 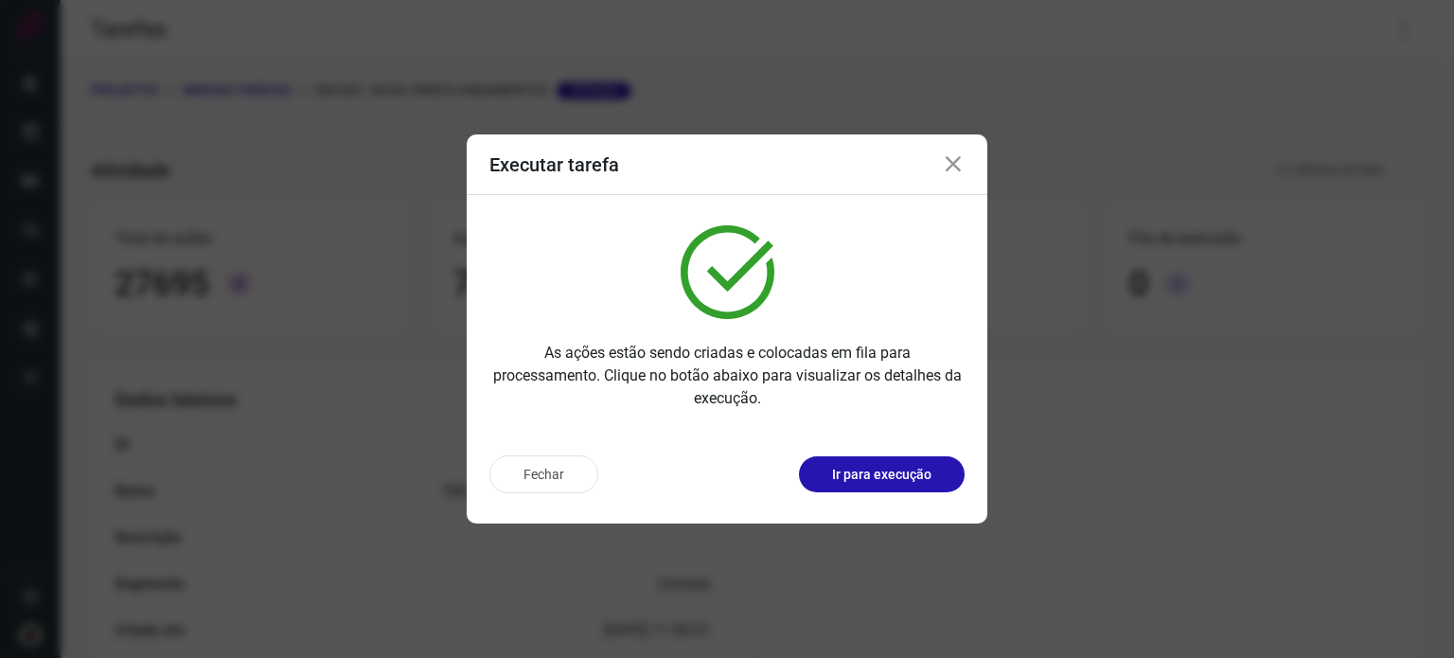 I want to click on button: Ir para execução, so click(x=881, y=474).